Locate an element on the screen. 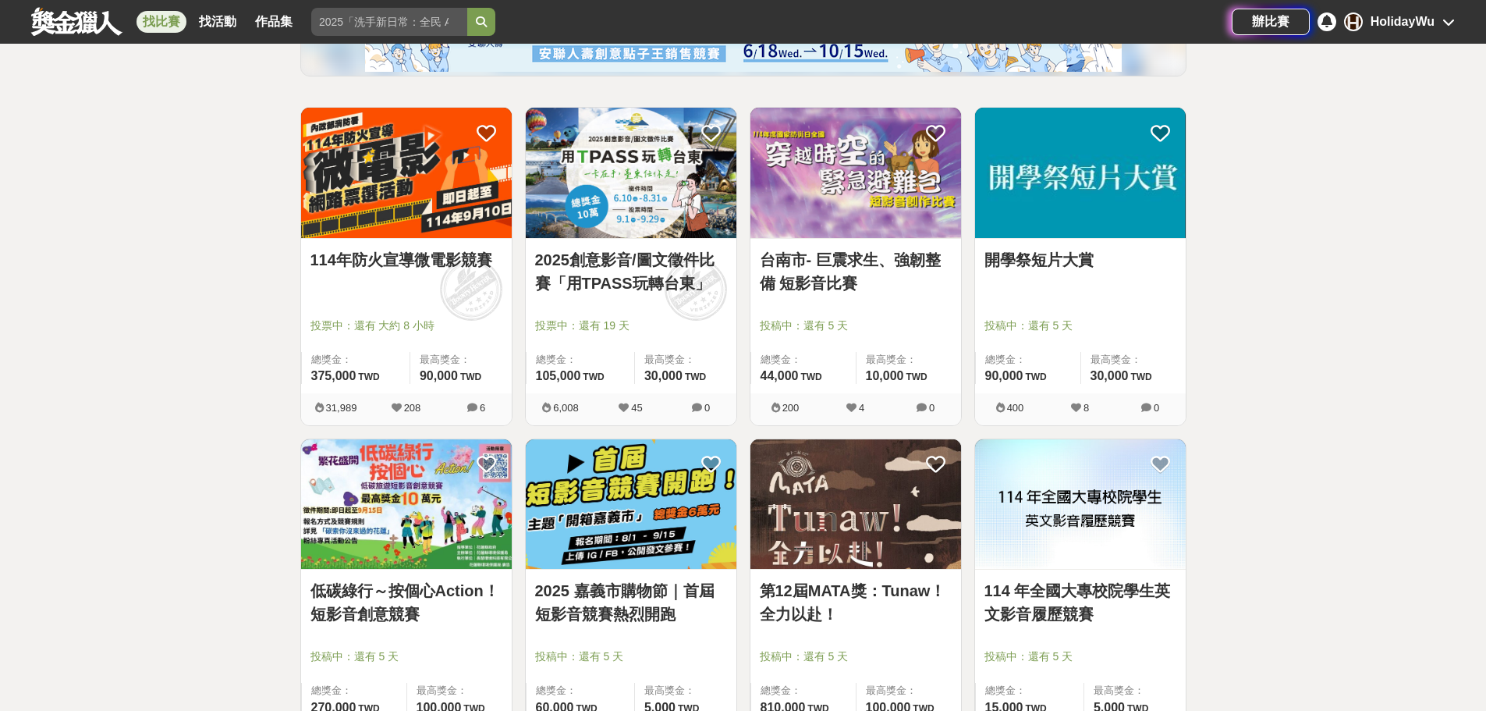 The image size is (1486, 711). span: 375,000 is located at coordinates (334, 375).